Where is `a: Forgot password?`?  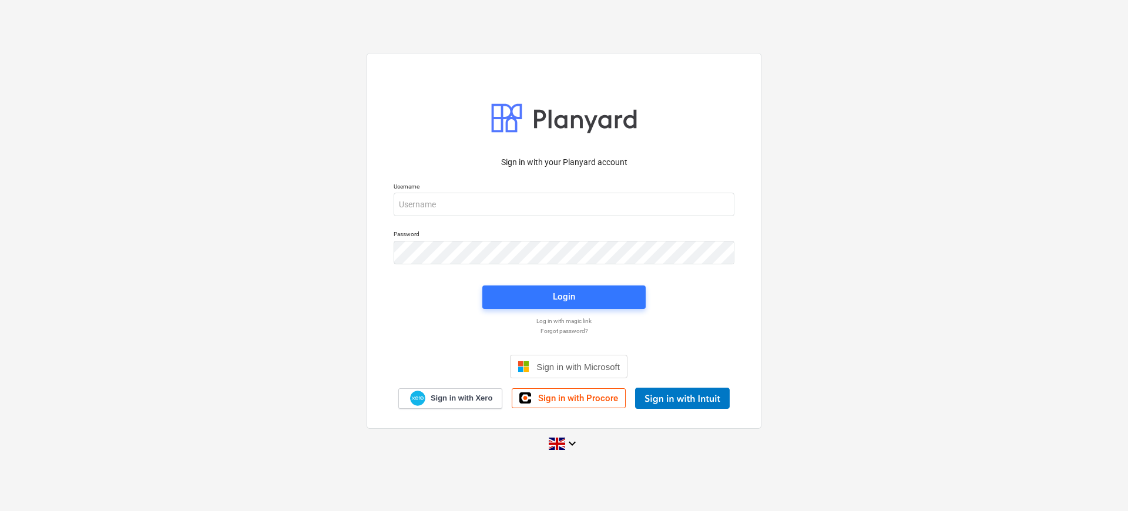
a: Forgot password? is located at coordinates (564, 331).